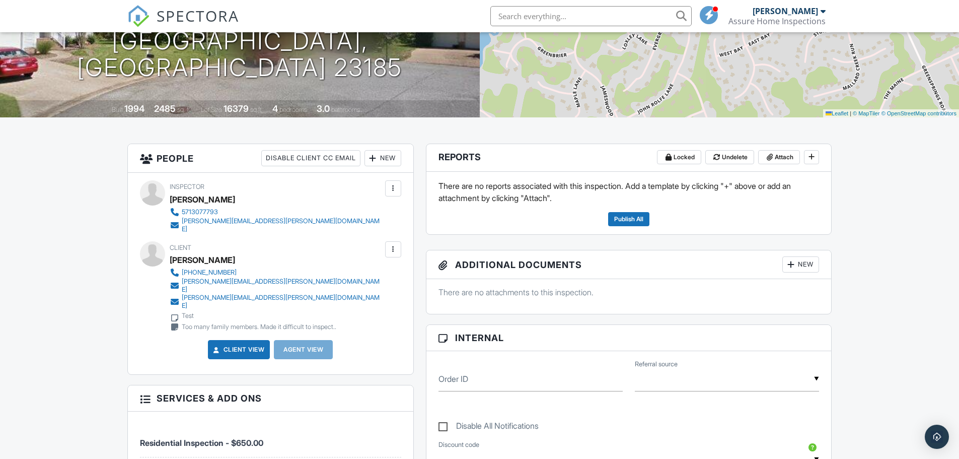 This screenshot has height=459, width=959. Describe the element at coordinates (866, 113) in the screenshot. I see `a: © MapTiler` at that location.